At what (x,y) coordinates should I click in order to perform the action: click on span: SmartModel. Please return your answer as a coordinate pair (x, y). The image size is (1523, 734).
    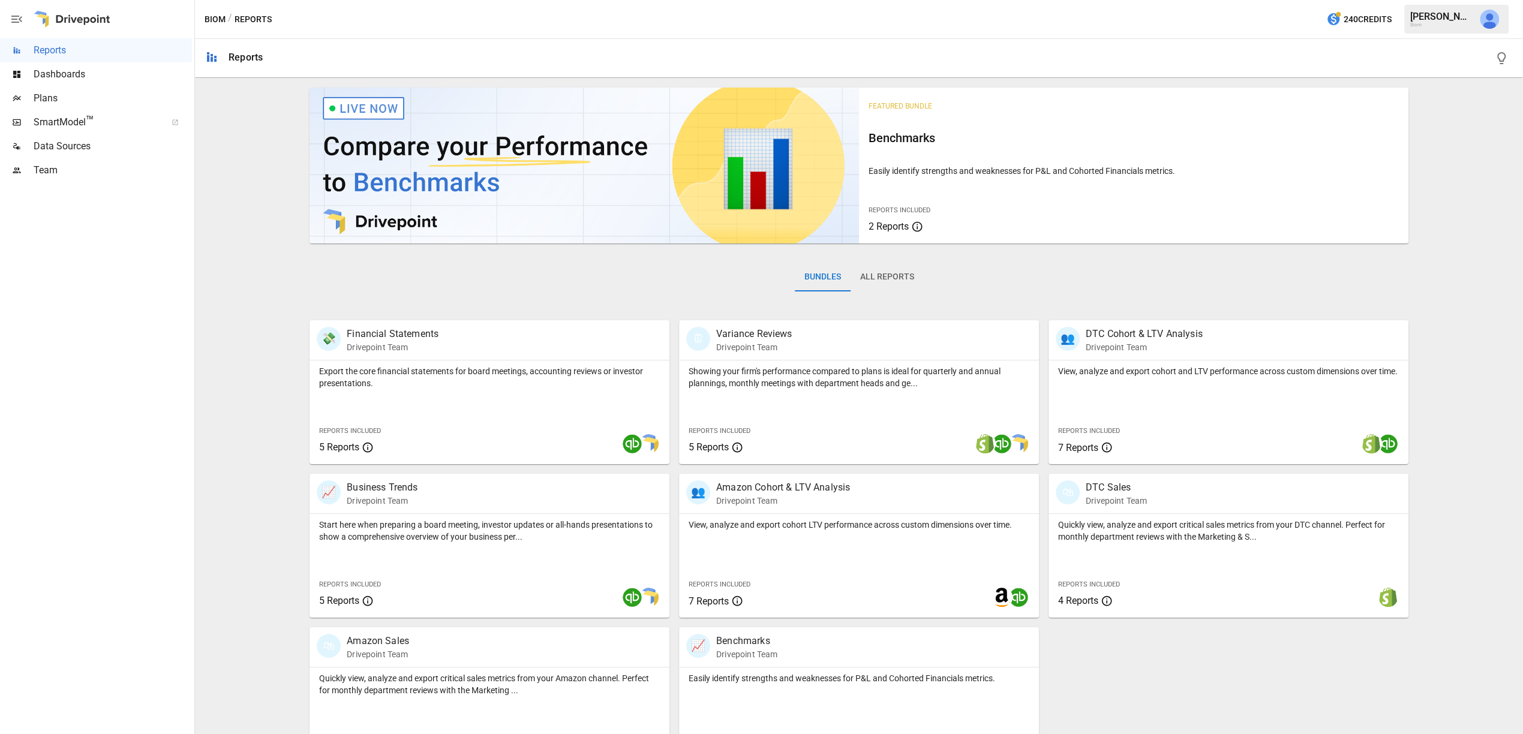
    Looking at the image, I should click on (96, 122).